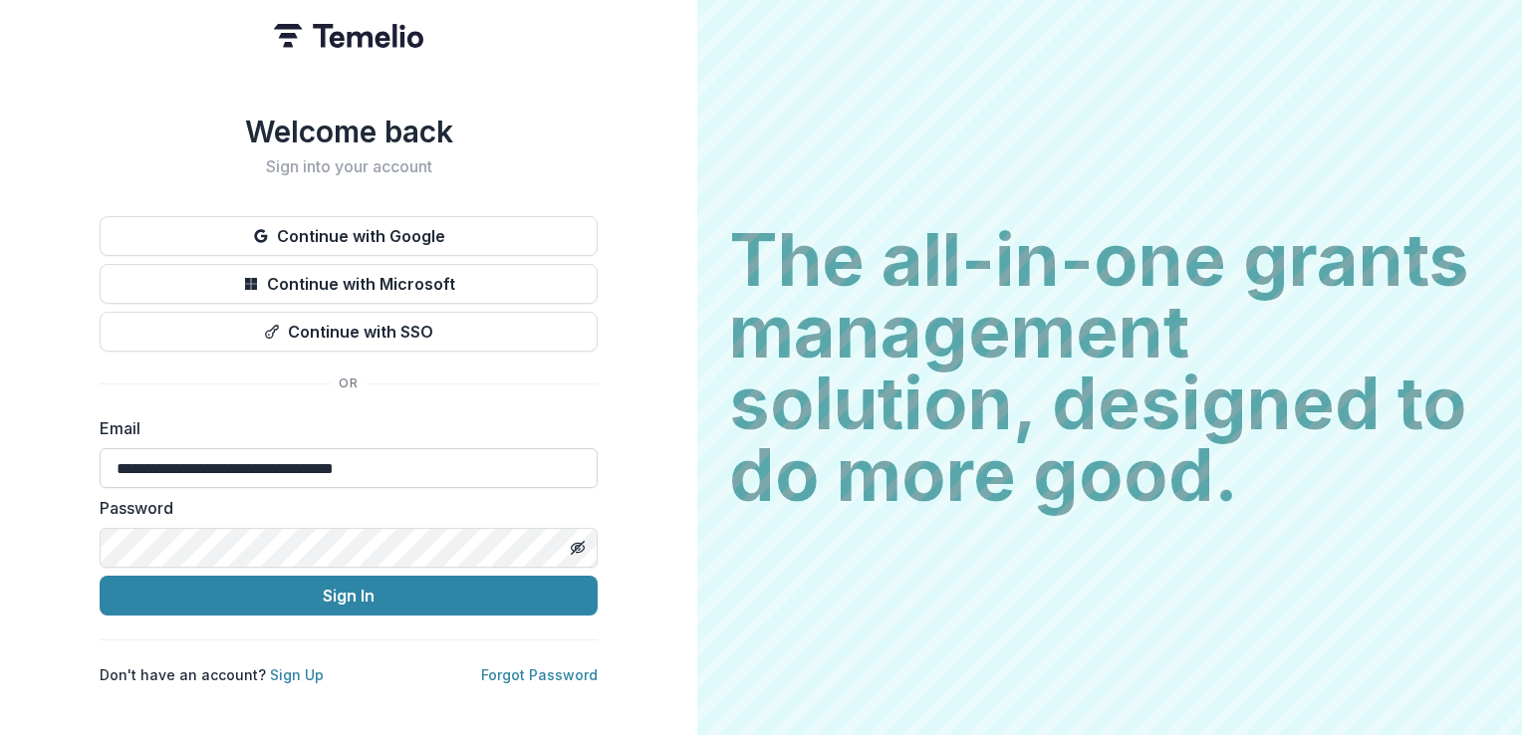 This screenshot has width=1522, height=735. What do you see at coordinates (349, 332) in the screenshot?
I see `button: Continue with SSO` at bounding box center [349, 332].